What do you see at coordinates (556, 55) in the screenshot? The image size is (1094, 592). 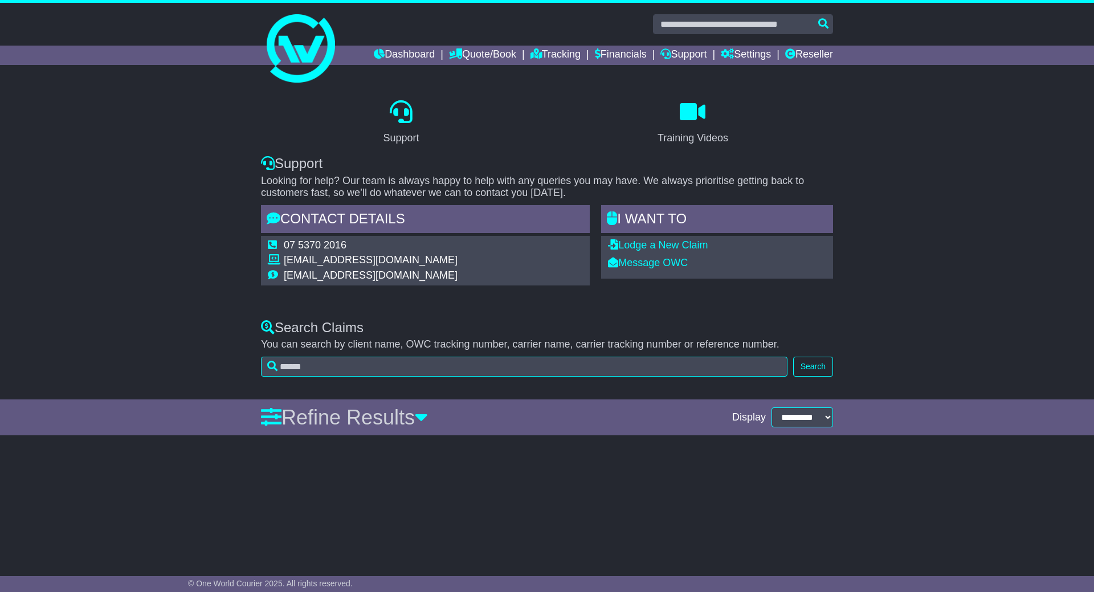 I see `a: Tracking` at bounding box center [556, 55].